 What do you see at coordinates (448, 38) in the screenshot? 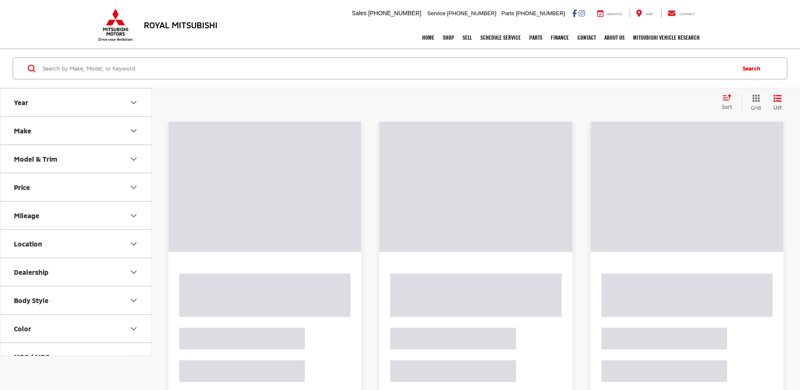
I see `a: Shop` at bounding box center [448, 38].